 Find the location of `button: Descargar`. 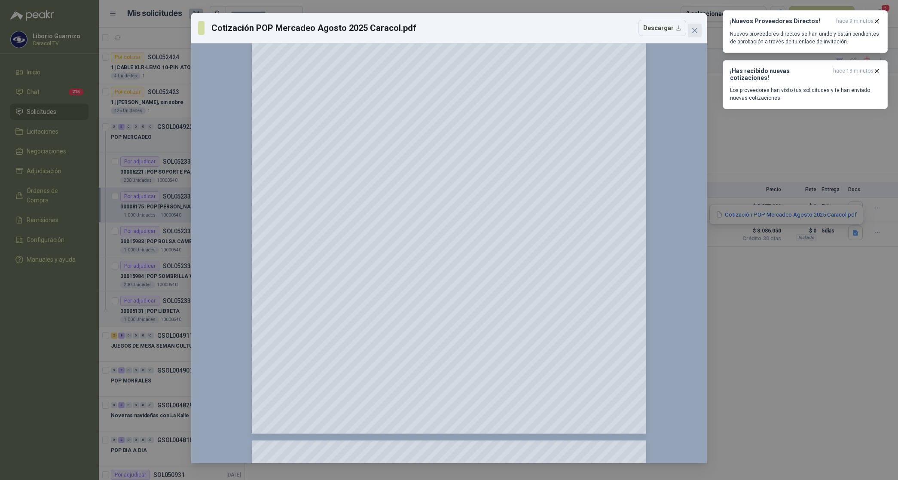

button: Descargar is located at coordinates (662, 28).